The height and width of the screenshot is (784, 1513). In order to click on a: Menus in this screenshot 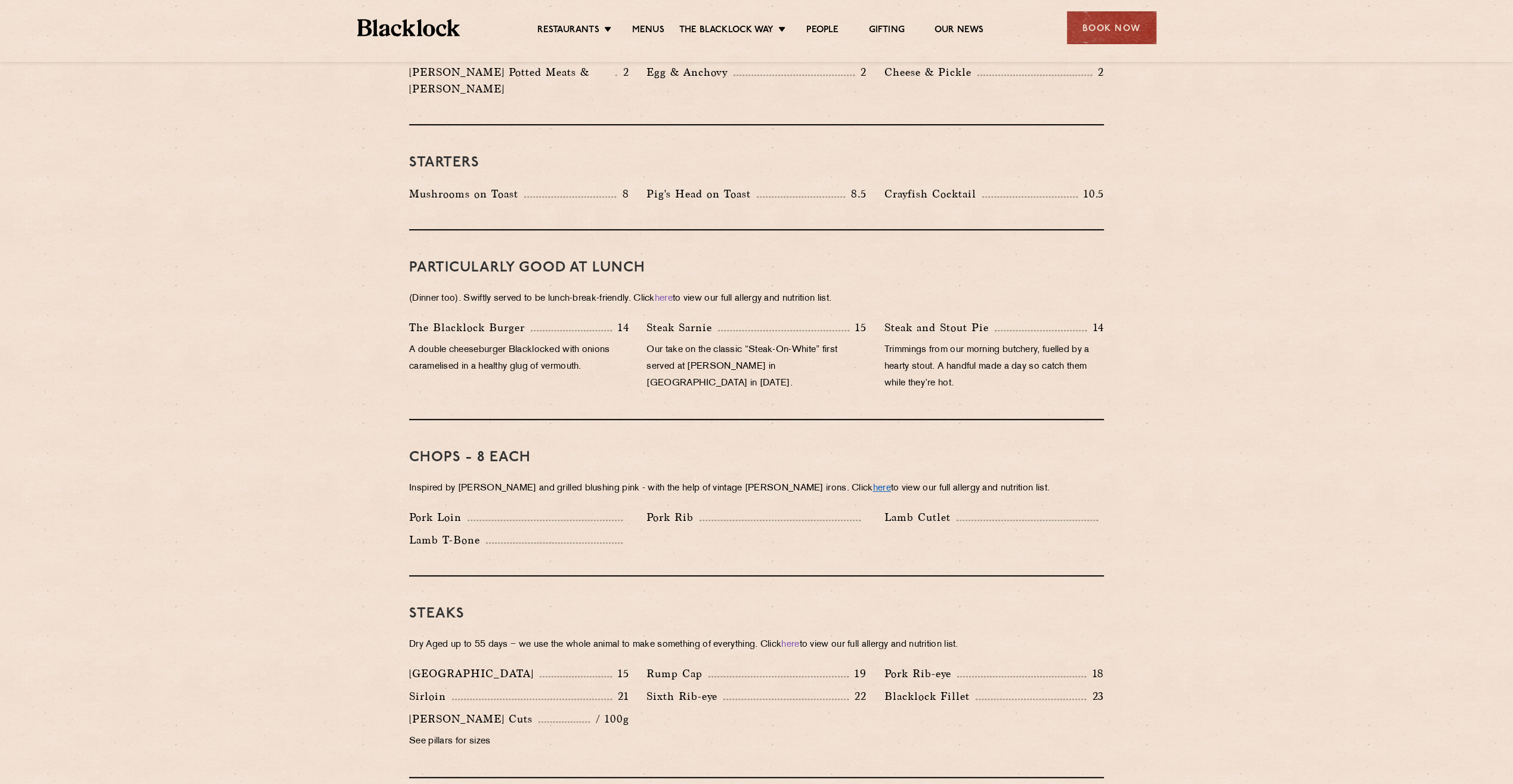, I will do `click(649, 31)`.